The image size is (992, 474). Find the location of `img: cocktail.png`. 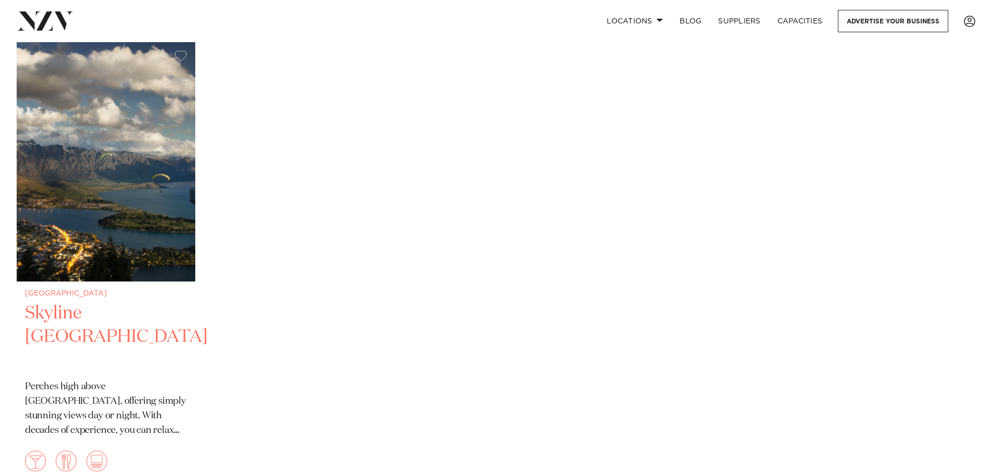

img: cocktail.png is located at coordinates (35, 461).